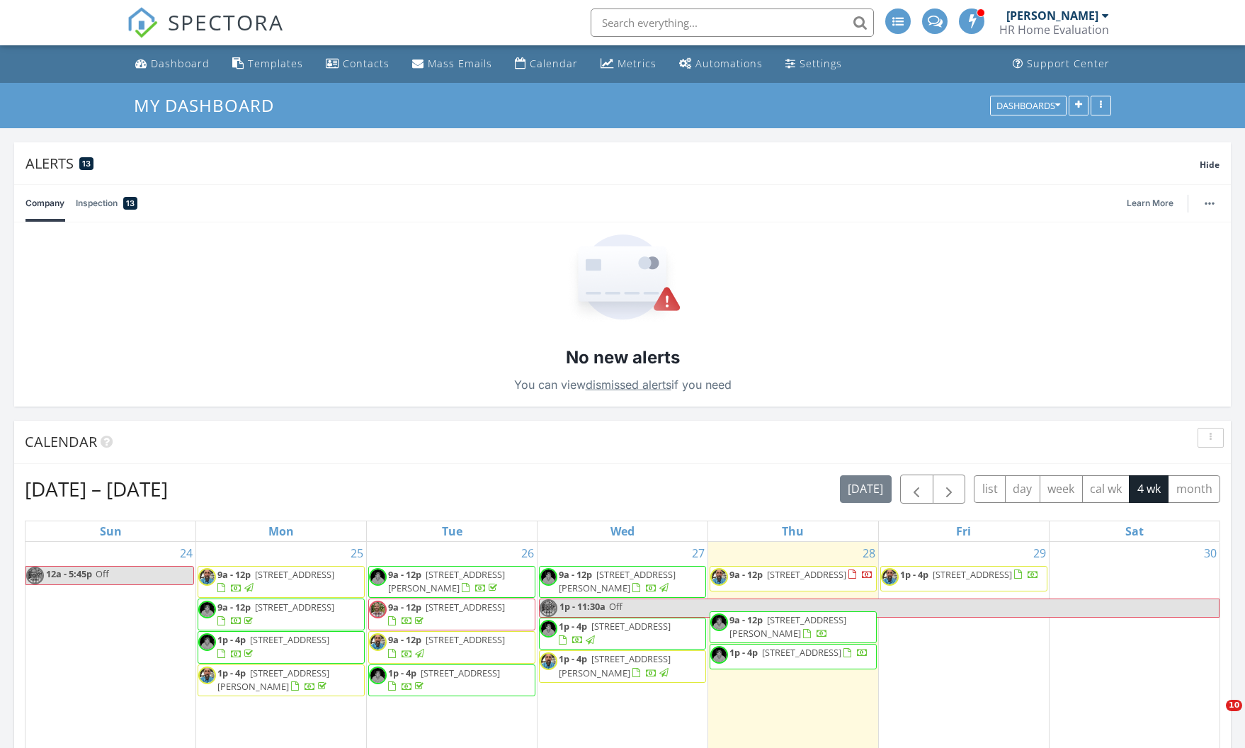  What do you see at coordinates (916, 489) in the screenshot?
I see `button: Previous` at bounding box center [916, 489].